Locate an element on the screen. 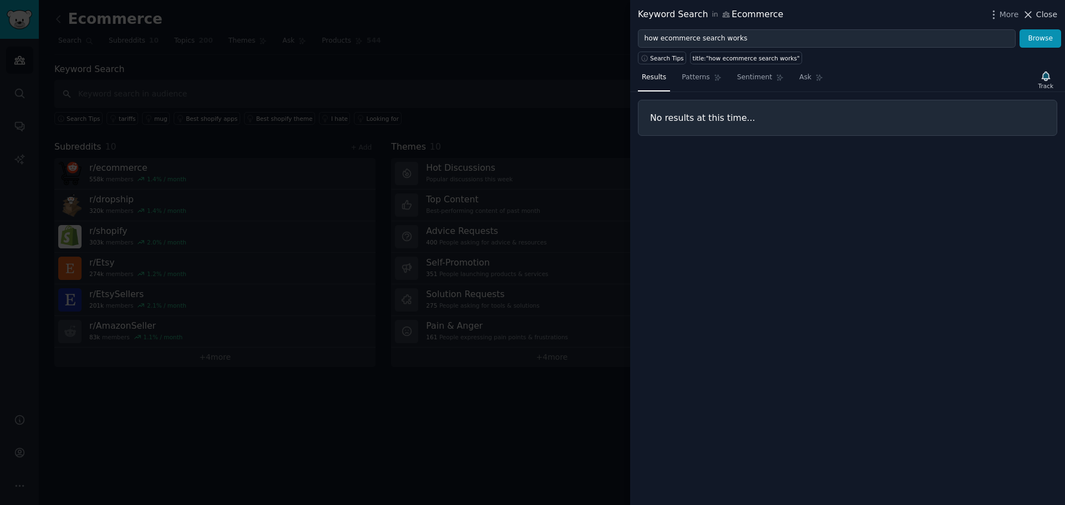 The image size is (1065, 505). button: Close is located at coordinates (1039, 14).